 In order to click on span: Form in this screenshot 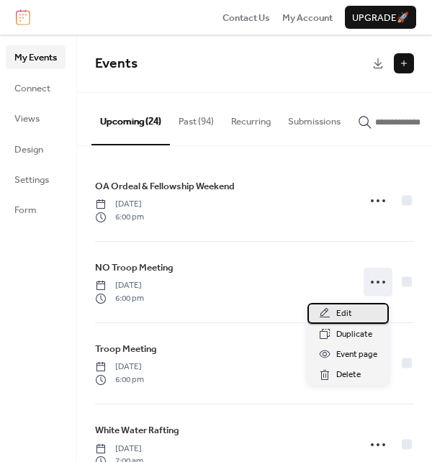, I will do `click(25, 210)`.